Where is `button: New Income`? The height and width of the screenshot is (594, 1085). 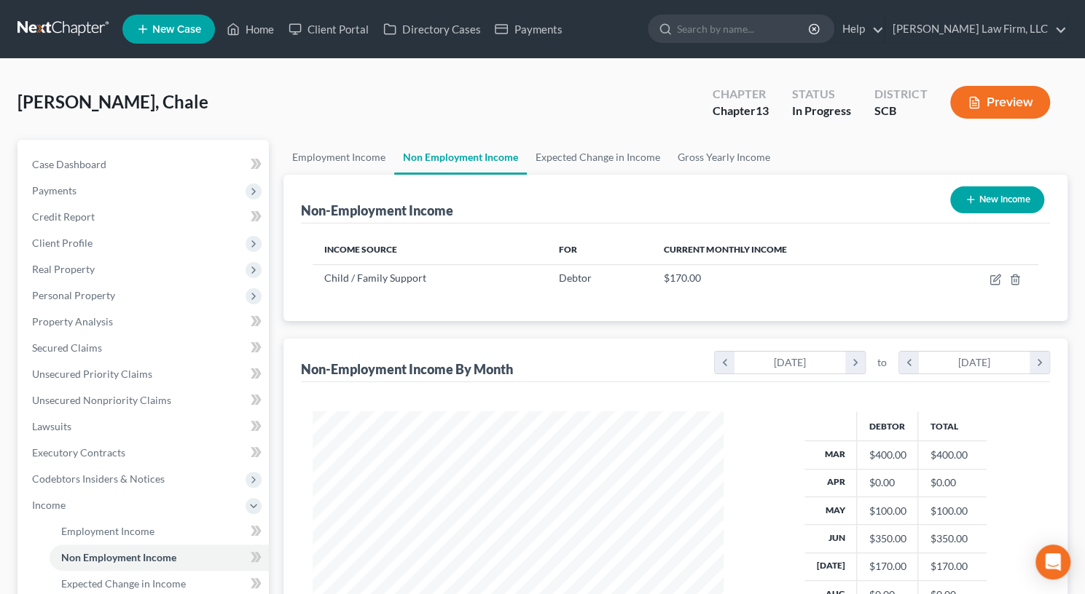 button: New Income is located at coordinates (996, 200).